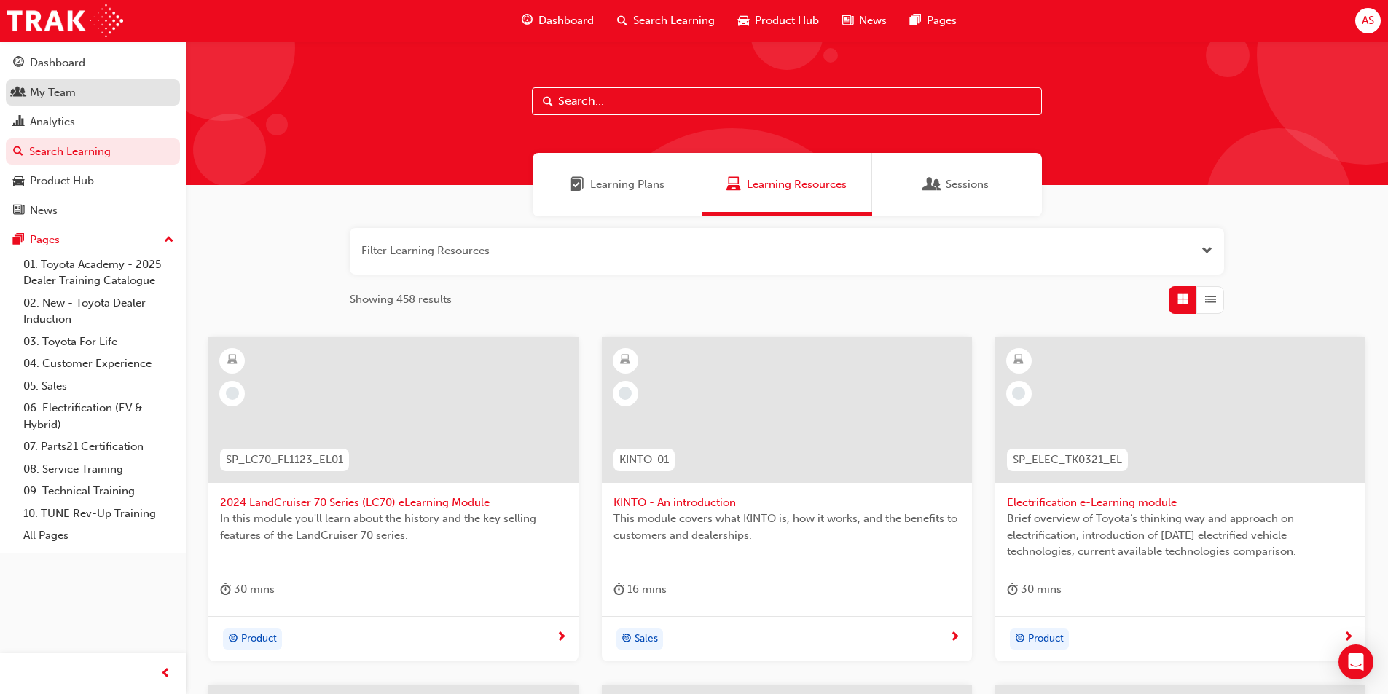 The width and height of the screenshot is (1388, 694). Describe the element at coordinates (93, 181) in the screenshot. I see `a: Product Hub` at that location.